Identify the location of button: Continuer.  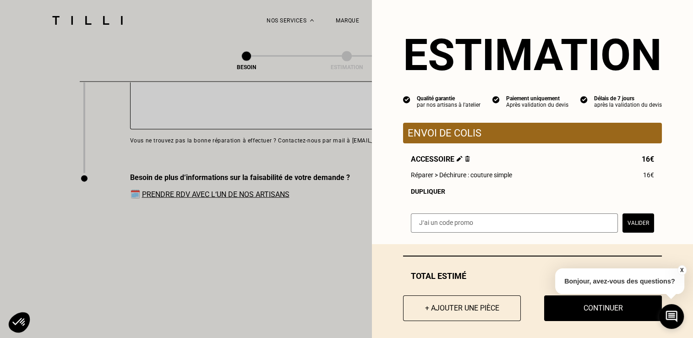
(603, 308).